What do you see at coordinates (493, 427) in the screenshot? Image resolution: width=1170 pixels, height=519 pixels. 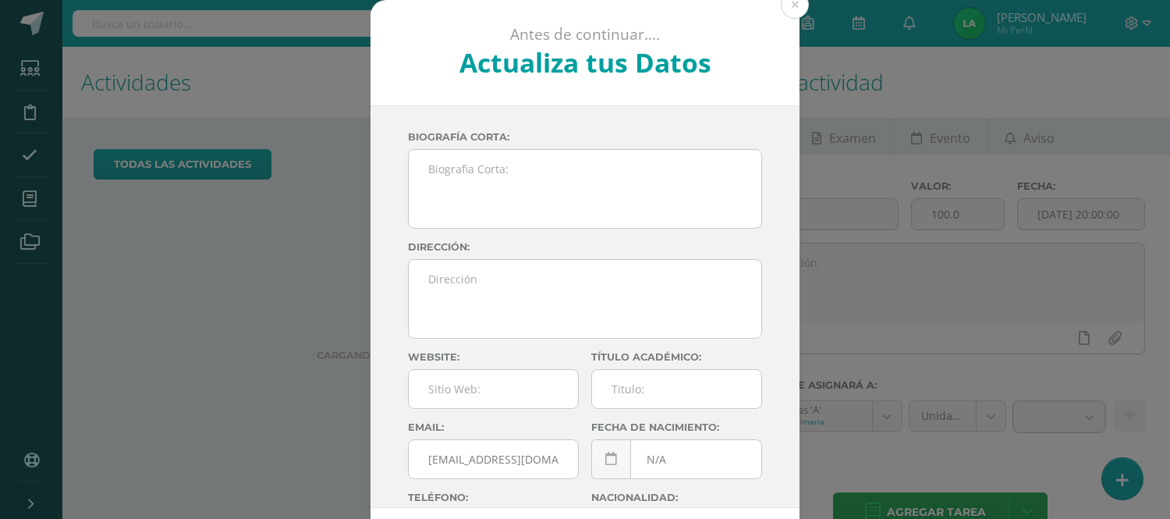 I see `label: Email:` at bounding box center [493, 427].